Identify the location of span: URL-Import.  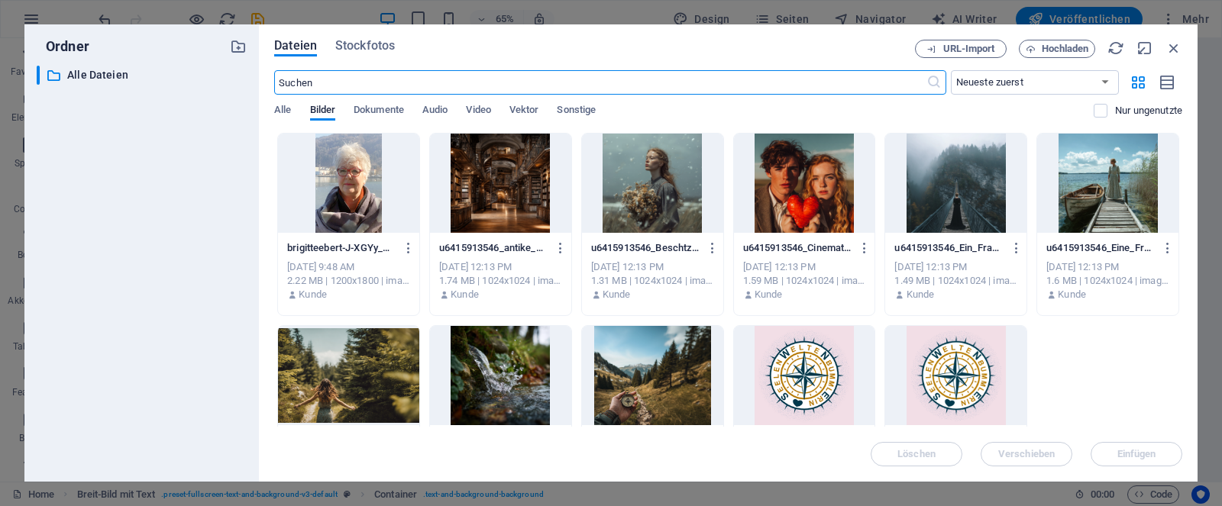
(969, 49).